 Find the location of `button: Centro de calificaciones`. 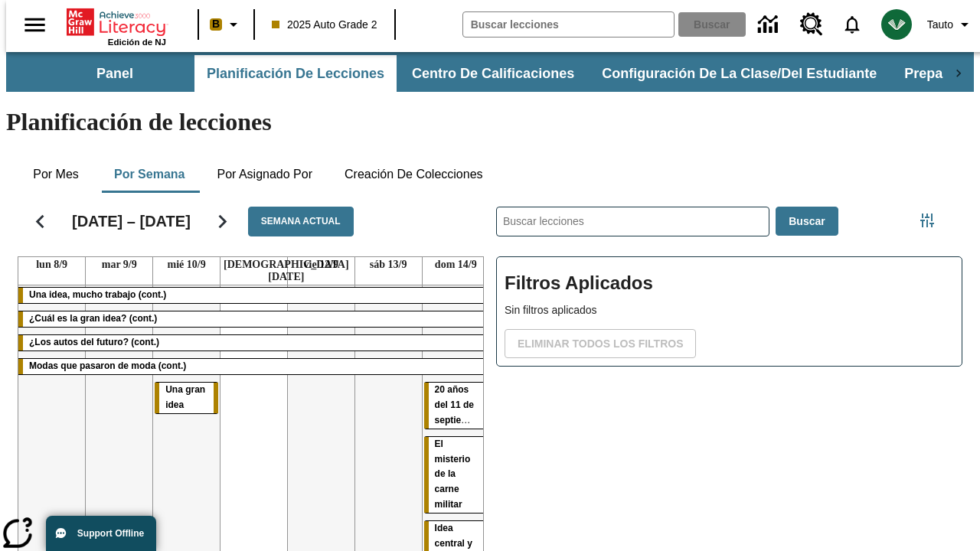

button: Centro de calificaciones is located at coordinates (493, 74).